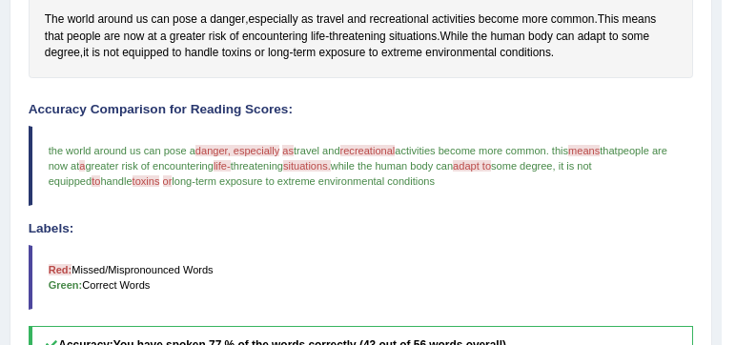 This screenshot has height=345, width=736. What do you see at coordinates (60, 270) in the screenshot?
I see `b: Red:` at bounding box center [60, 270].